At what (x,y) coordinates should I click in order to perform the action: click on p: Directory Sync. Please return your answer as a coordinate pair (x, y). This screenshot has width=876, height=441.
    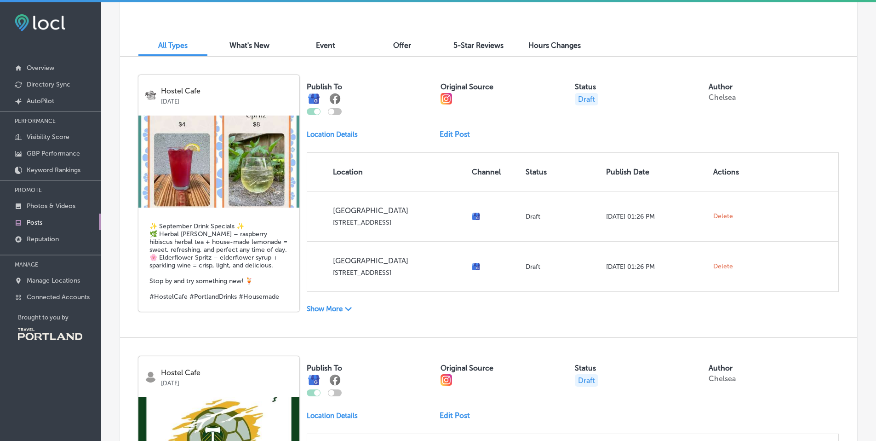
    Looking at the image, I should click on (48, 84).